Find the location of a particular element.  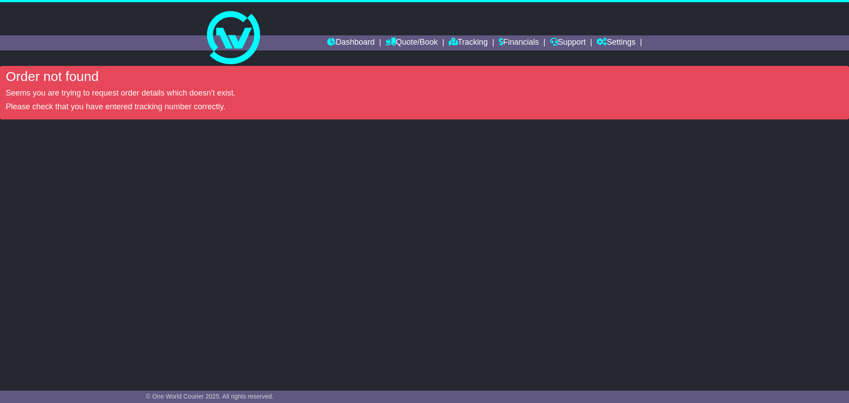

a: Dashboard is located at coordinates (351, 43).